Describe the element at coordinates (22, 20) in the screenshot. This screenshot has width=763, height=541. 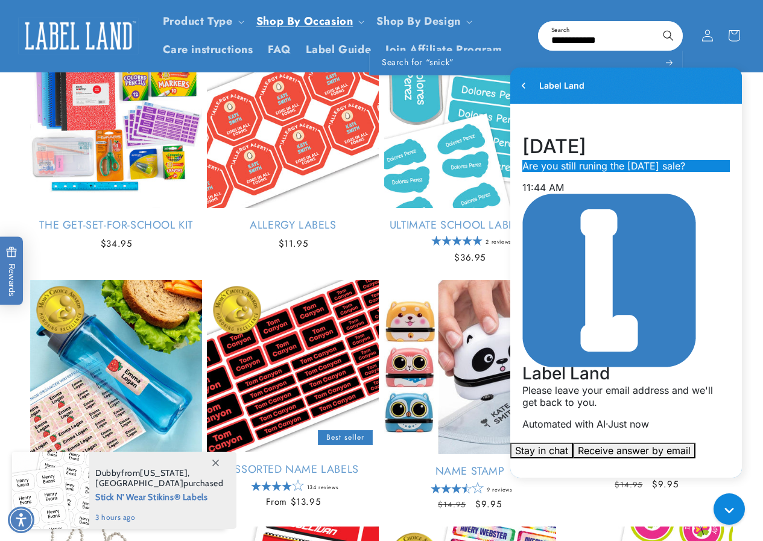
I see `button: Gorgias live chat` at that location.